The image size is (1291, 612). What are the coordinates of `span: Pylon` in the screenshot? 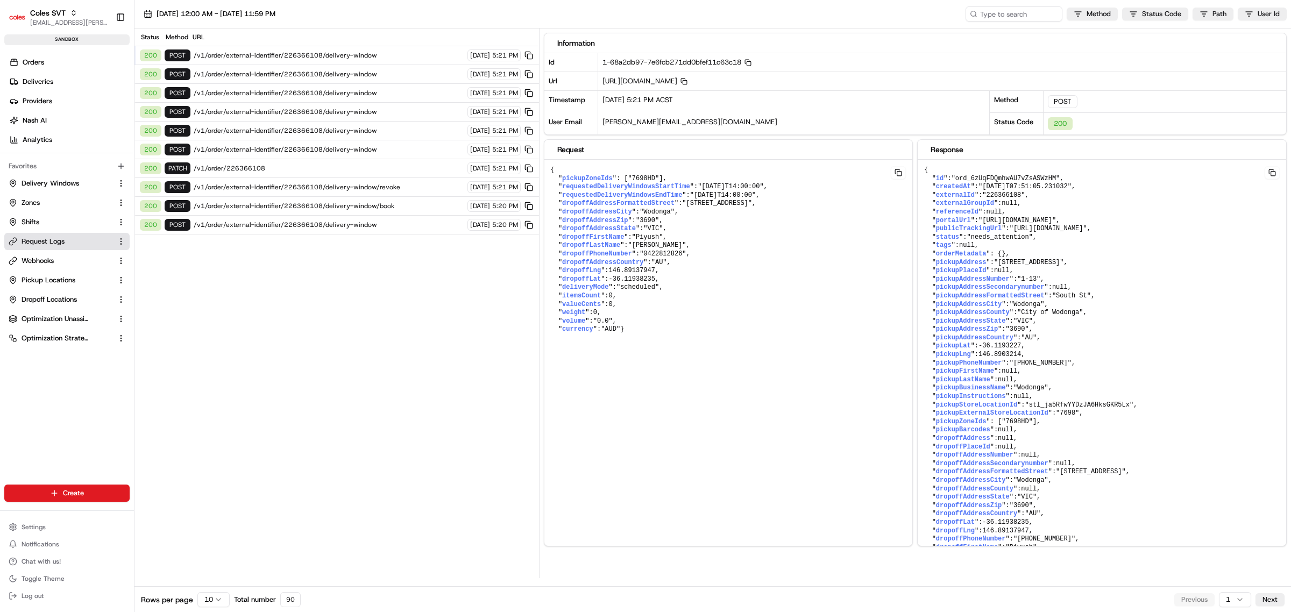 It's located at (118, 186).